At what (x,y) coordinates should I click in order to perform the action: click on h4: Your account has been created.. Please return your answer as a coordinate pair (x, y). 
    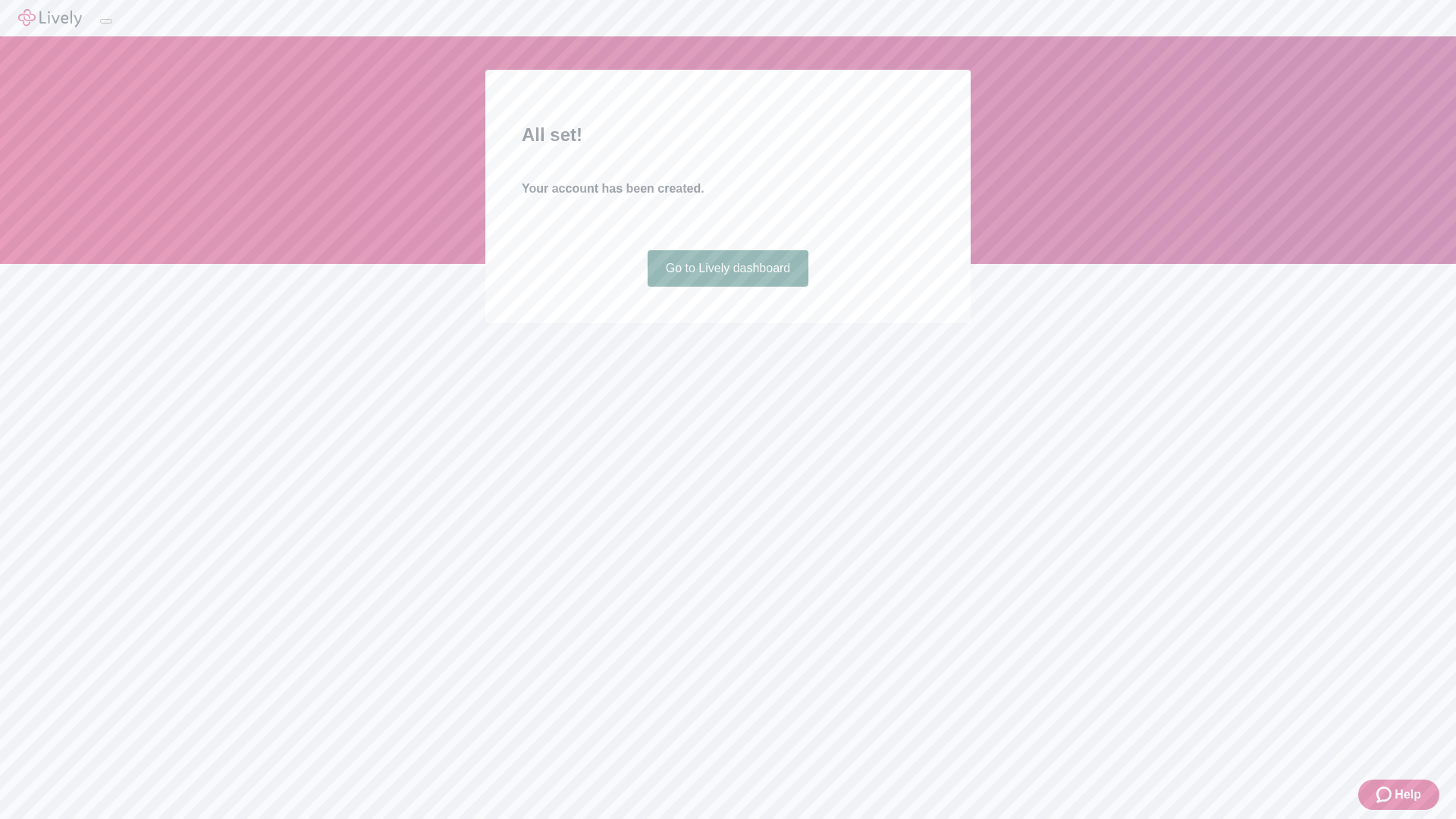
    Looking at the image, I should click on (728, 188).